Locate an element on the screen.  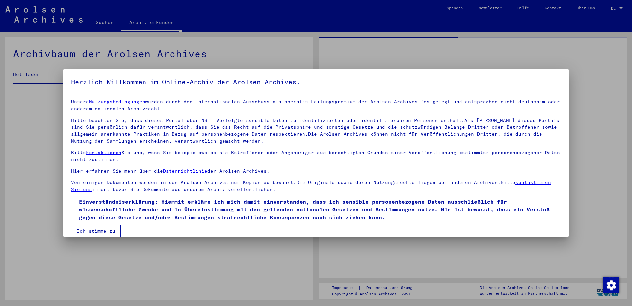
p: Bitte beachten Sie, dass dieses Portal über NS - Verfolgte sensible Daten zu identifizierten oder... is located at coordinates (316, 131).